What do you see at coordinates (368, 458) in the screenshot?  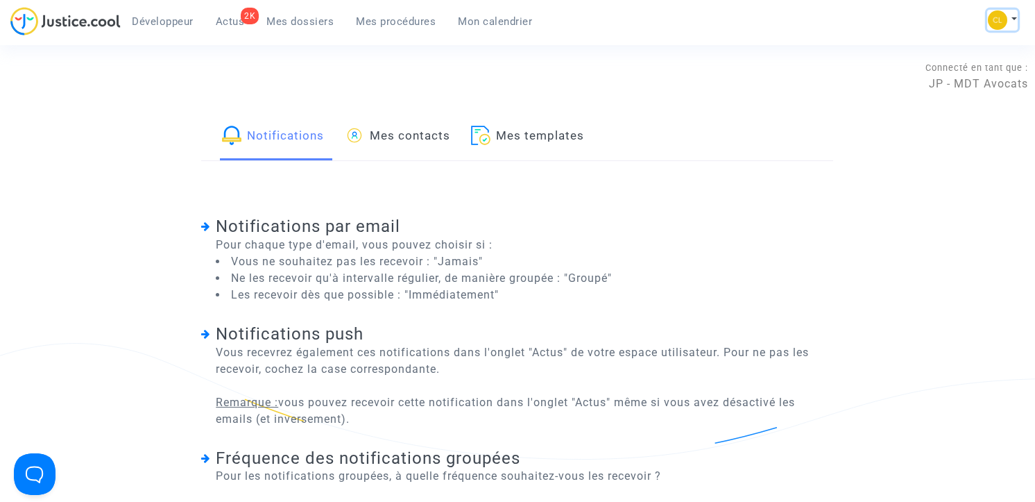 I see `span: Fréquence des notifications groupées` at bounding box center [368, 458].